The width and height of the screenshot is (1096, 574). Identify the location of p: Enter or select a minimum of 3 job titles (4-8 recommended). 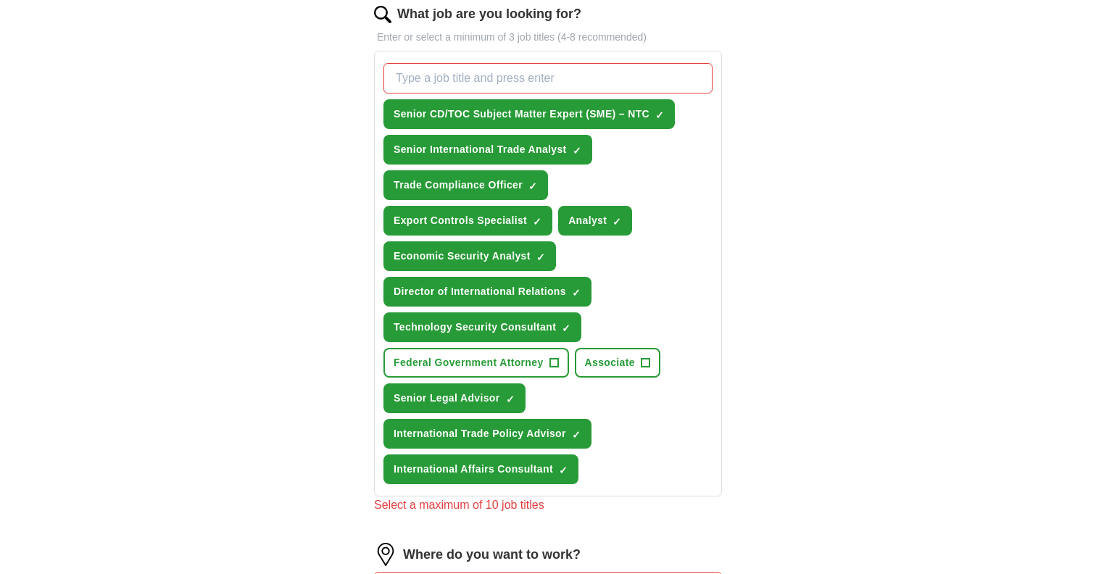
(548, 37).